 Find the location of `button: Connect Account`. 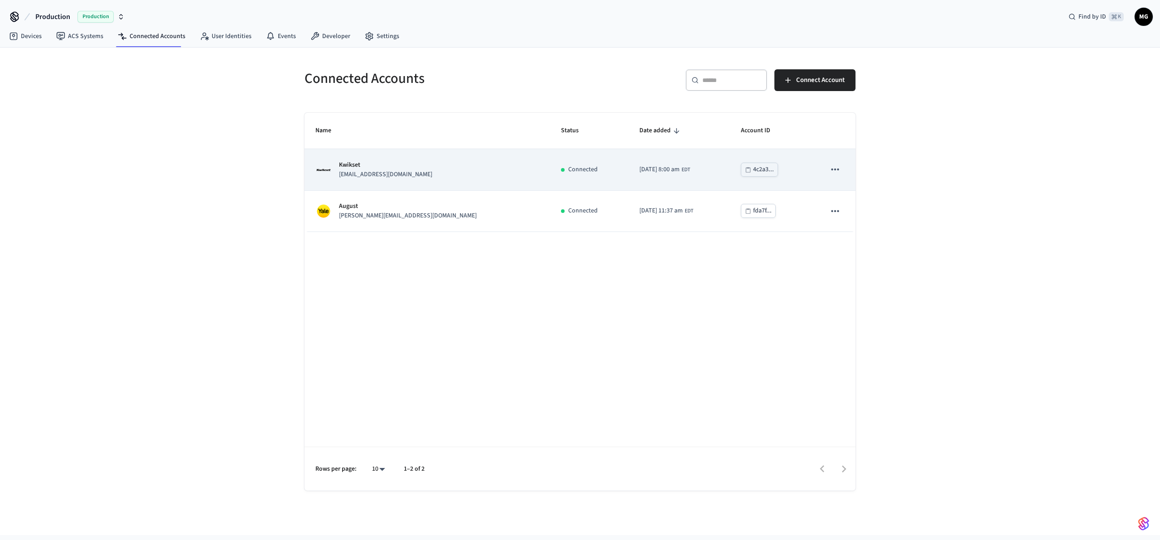

button: Connect Account is located at coordinates (815, 80).